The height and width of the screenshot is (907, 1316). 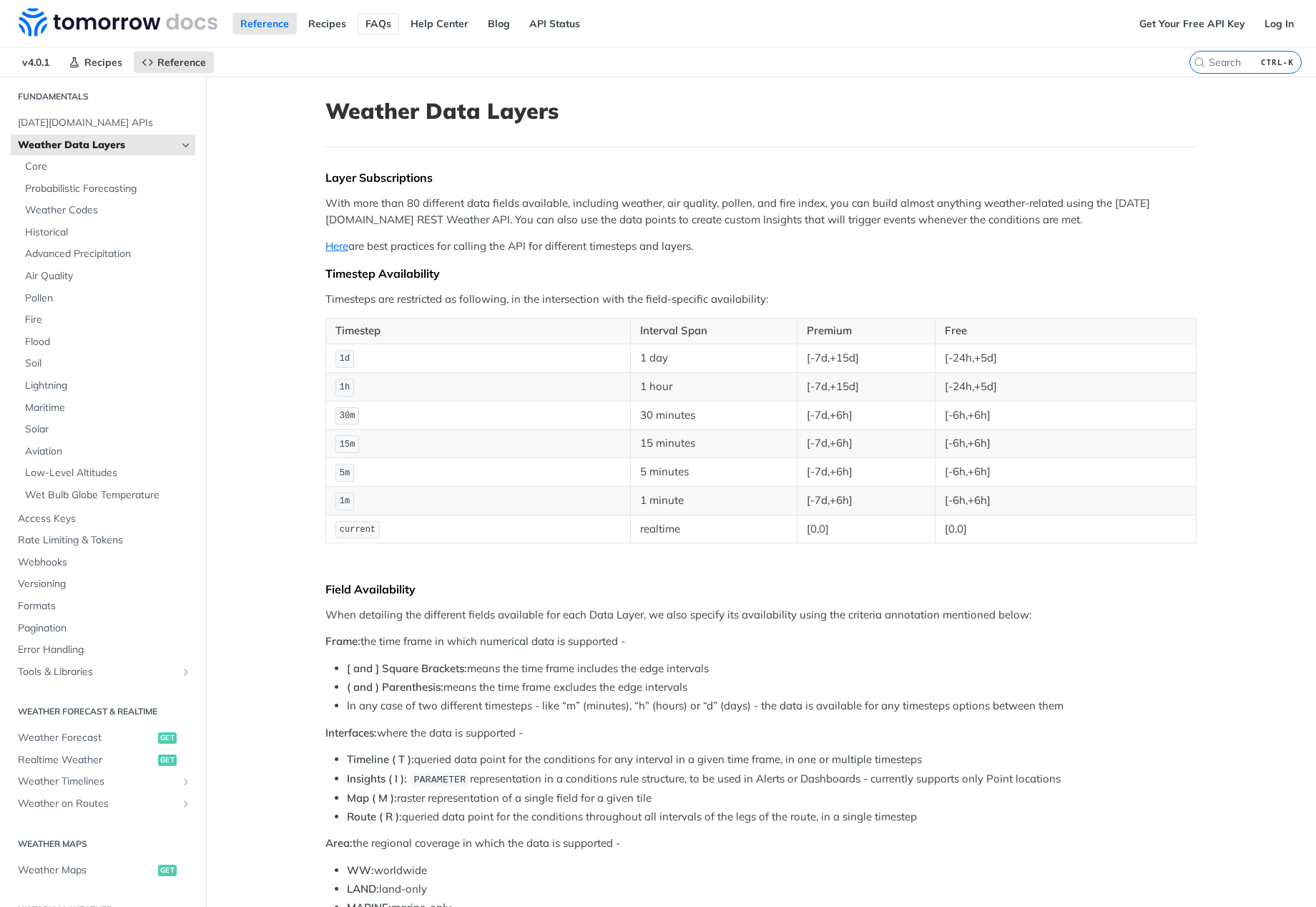 I want to click on td: 30 minutes, so click(x=713, y=415).